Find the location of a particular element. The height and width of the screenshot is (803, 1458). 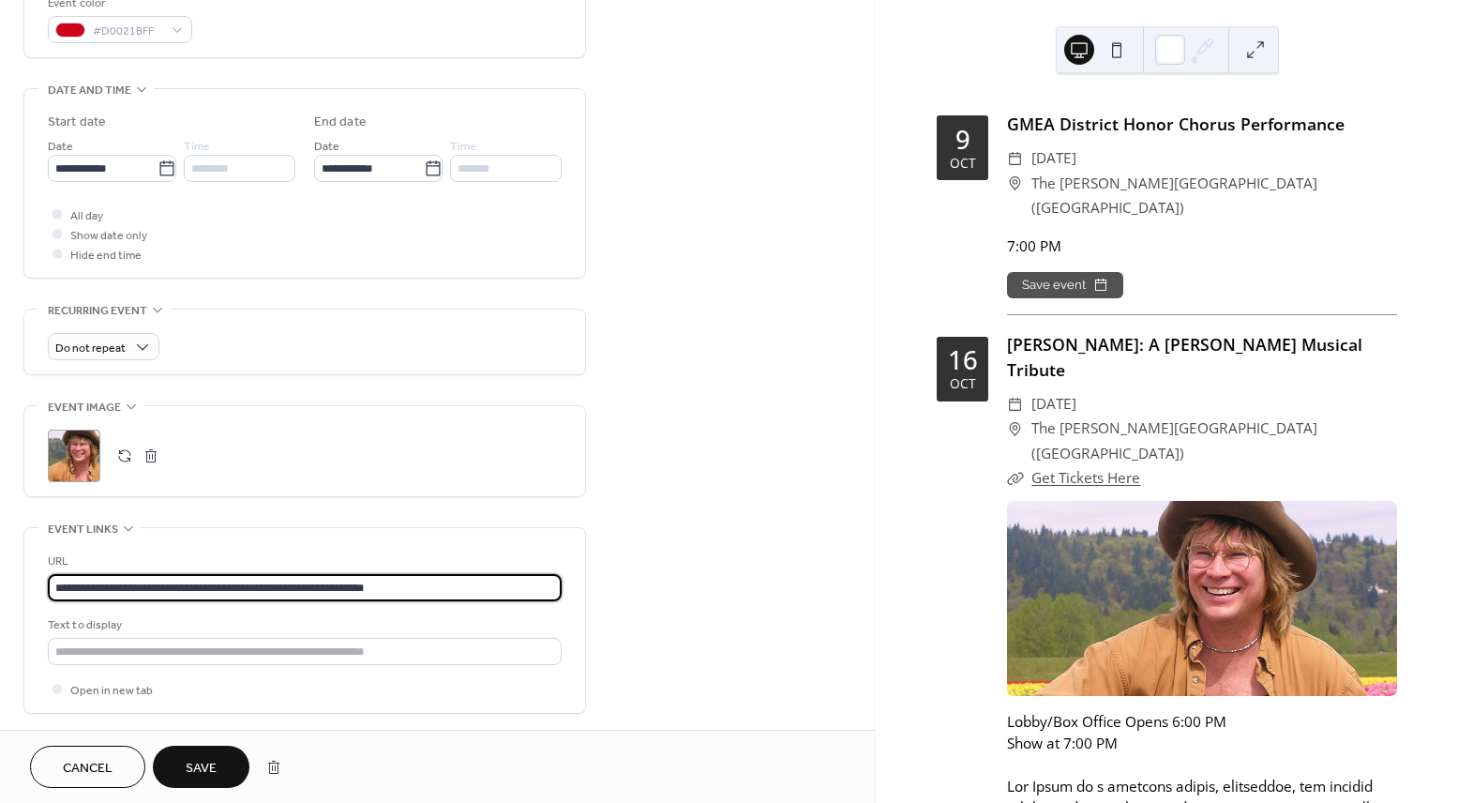

div: Text to display is located at coordinates (303, 624).